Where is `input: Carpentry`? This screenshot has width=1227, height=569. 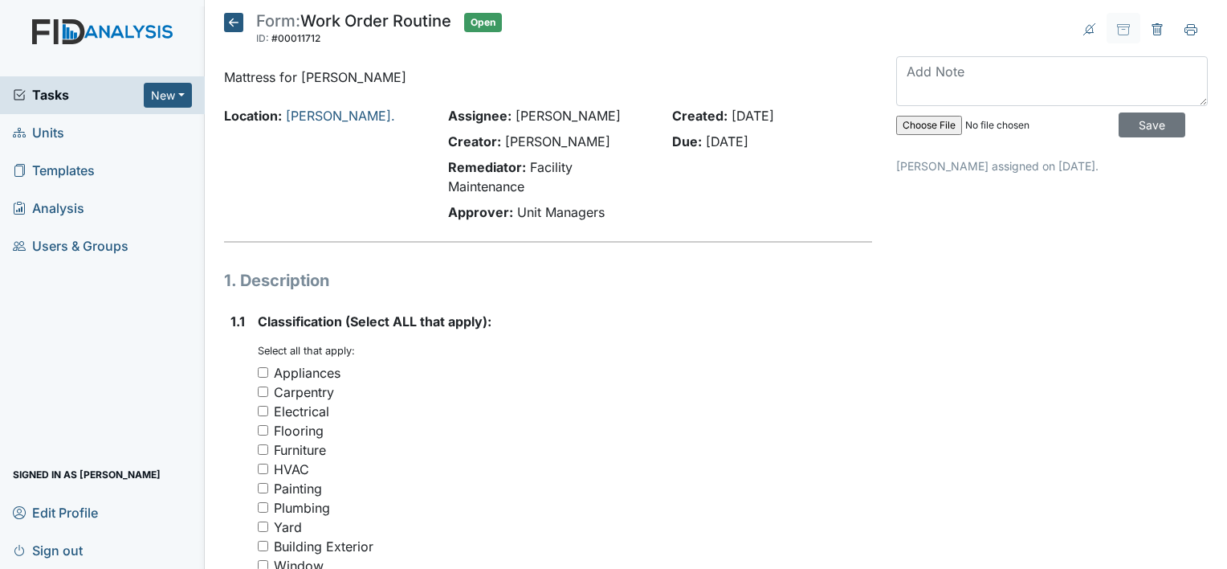
input: Carpentry is located at coordinates (263, 391).